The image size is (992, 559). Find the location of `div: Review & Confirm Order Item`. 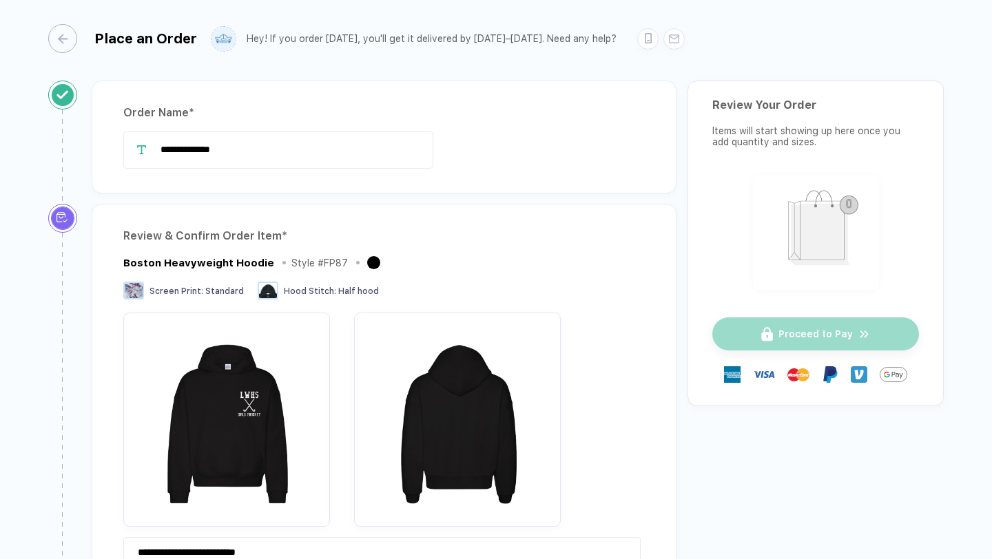

div: Review & Confirm Order Item is located at coordinates (384, 236).